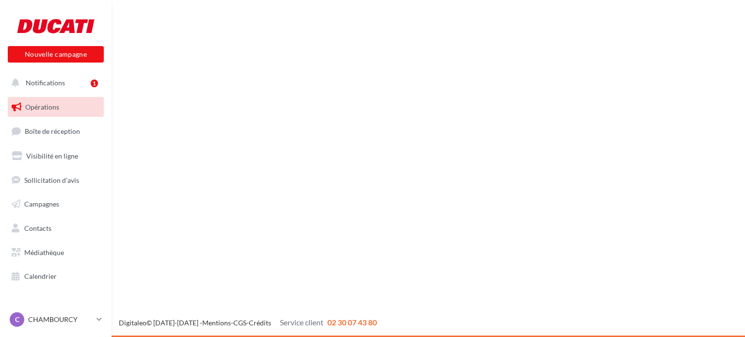  I want to click on span: Campagnes, so click(42, 204).